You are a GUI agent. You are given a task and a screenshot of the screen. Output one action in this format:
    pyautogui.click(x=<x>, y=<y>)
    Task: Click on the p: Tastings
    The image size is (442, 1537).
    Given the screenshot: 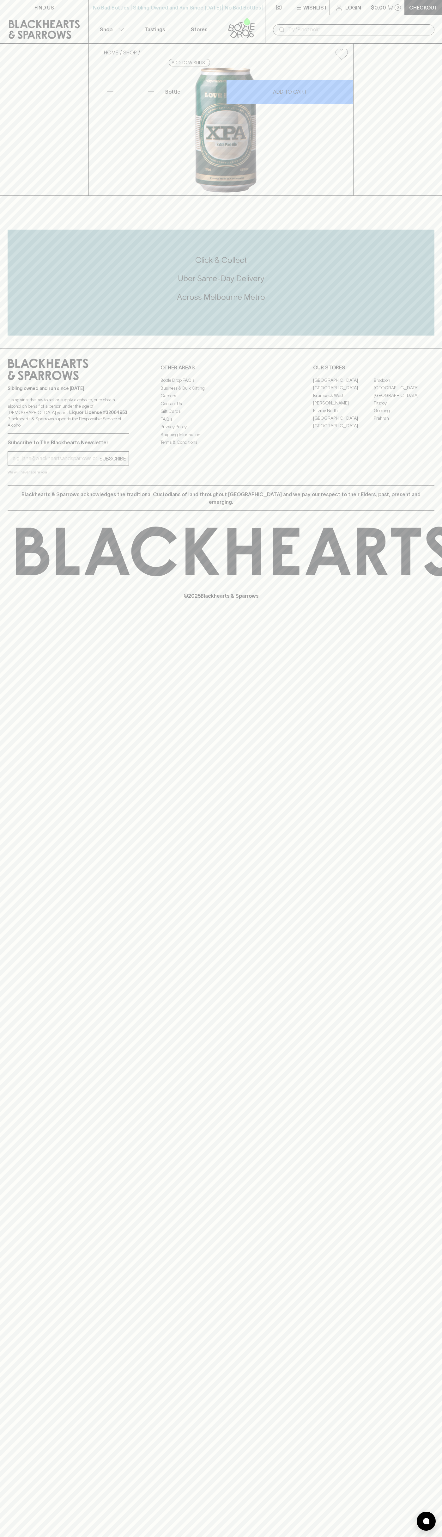 What is the action you would take?
    pyautogui.click(x=155, y=29)
    